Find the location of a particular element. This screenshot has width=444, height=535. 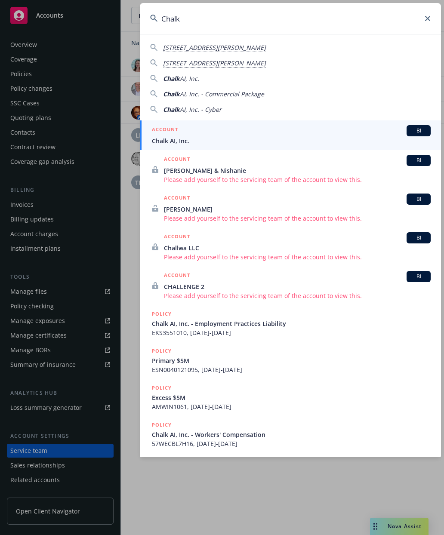

a: ACCOUNTBIChalk AI, Inc. is located at coordinates (290, 135).